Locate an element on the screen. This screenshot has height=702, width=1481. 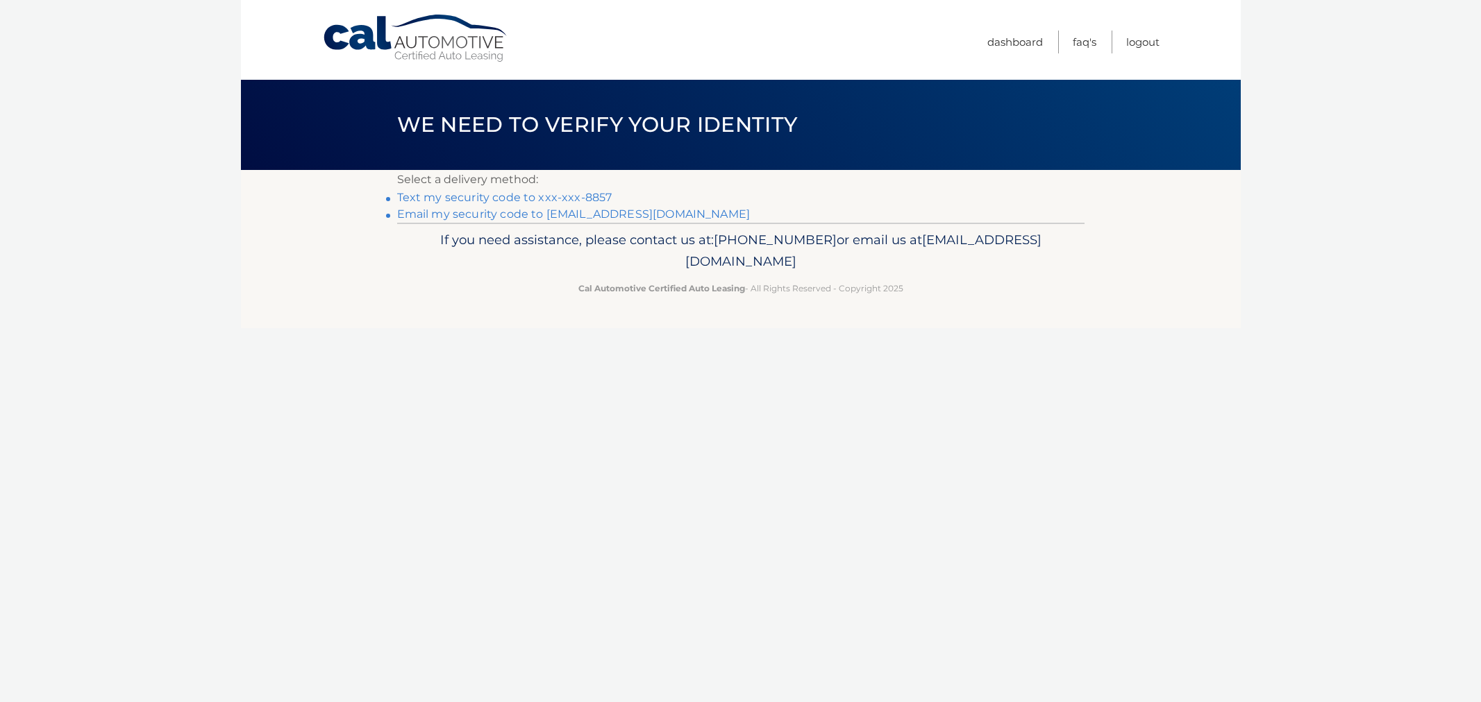
span: We need to verify your identity is located at coordinates (597, 124).